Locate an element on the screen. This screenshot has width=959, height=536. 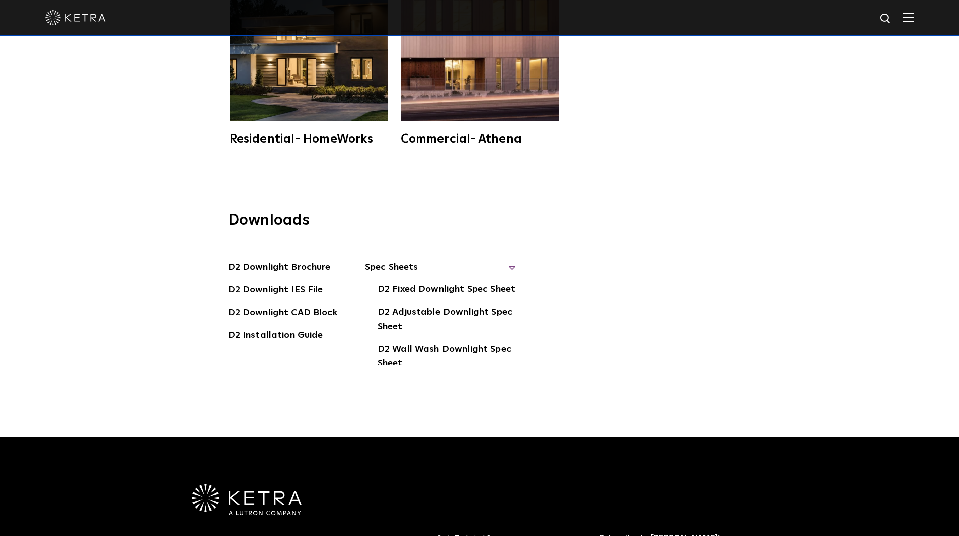
img: search icon is located at coordinates (886, 19).